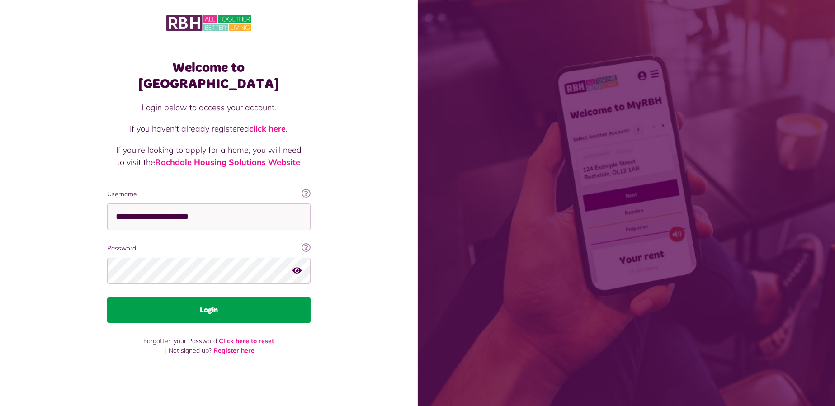 Image resolution: width=835 pixels, height=406 pixels. Describe the element at coordinates (209, 128) in the screenshot. I see `p: If you haven't already registered .` at that location.